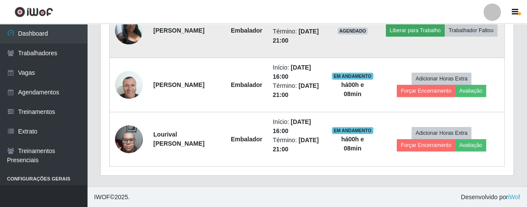  What do you see at coordinates (514, 197) in the screenshot?
I see `a: iWof` at bounding box center [514, 197].